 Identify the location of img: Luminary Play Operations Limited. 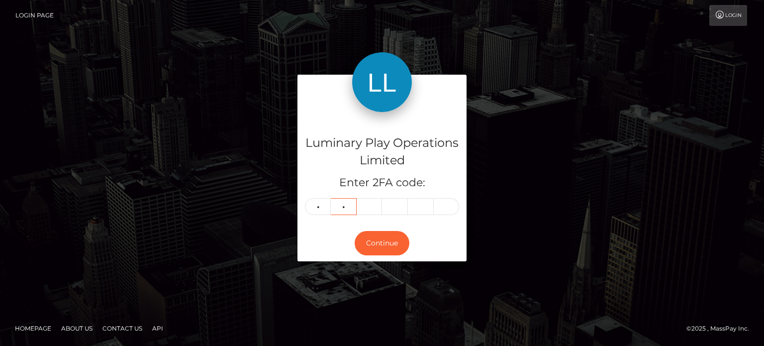
(382, 82).